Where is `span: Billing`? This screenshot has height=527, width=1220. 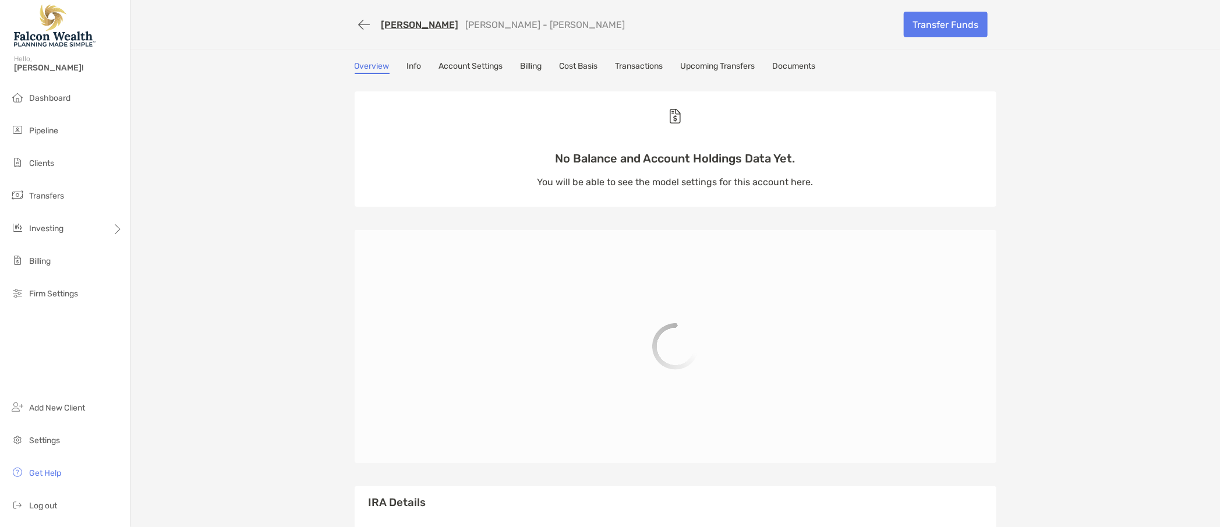 span: Billing is located at coordinates (40, 261).